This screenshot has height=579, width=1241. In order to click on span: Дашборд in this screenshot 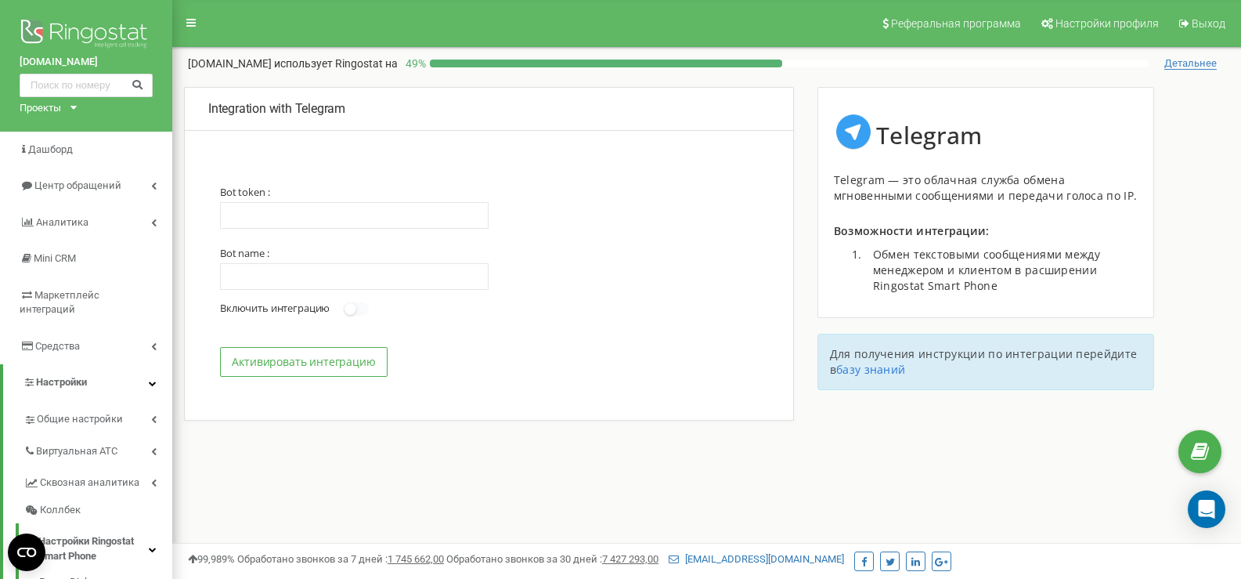, I will do `click(50, 149)`.